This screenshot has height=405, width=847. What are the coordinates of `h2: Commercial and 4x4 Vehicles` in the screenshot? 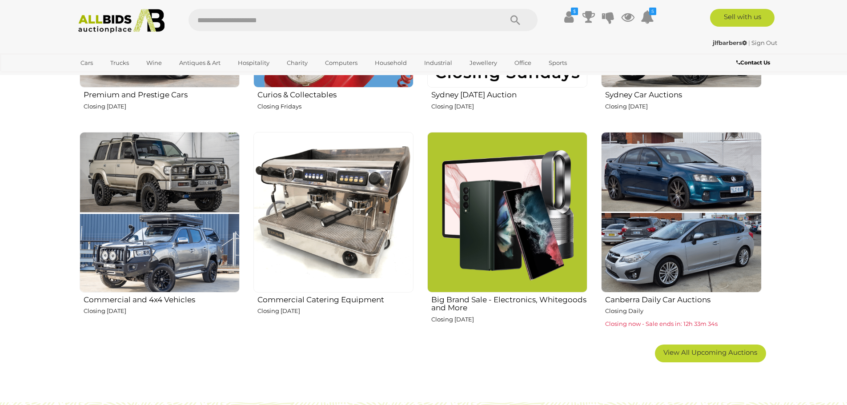 It's located at (161, 299).